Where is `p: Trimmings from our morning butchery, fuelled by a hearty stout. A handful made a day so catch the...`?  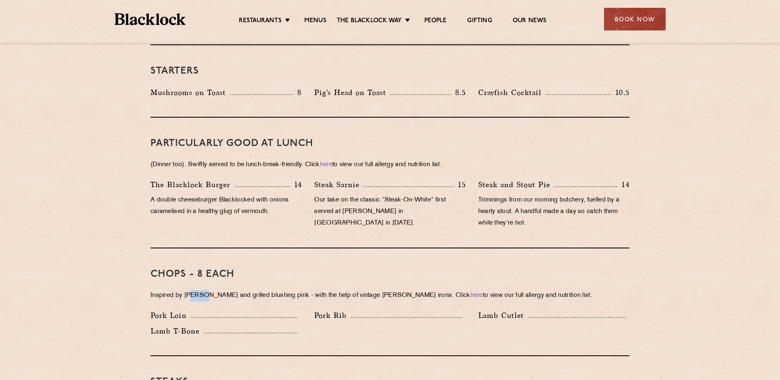 p: Trimmings from our morning butchery, fuelled by a hearty stout. A handful made a day so catch the... is located at coordinates (554, 212).